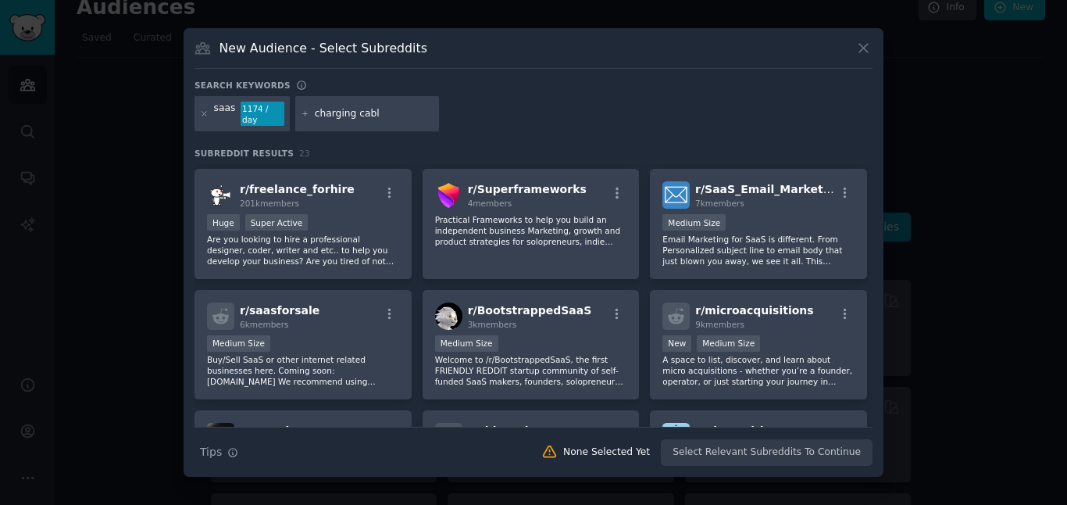 This screenshot has width=1067, height=505. I want to click on span: 4 members, so click(490, 203).